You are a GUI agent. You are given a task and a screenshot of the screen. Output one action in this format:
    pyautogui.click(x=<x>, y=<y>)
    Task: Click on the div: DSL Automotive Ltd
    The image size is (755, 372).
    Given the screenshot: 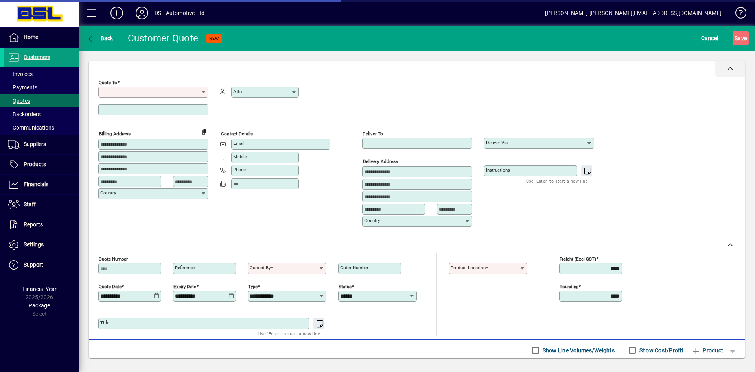 What is the action you would take?
    pyautogui.click(x=179, y=13)
    